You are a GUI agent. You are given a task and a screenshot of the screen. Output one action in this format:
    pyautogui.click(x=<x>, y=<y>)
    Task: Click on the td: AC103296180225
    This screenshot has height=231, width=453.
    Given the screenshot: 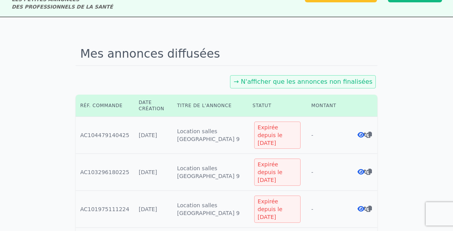 What is the action you would take?
    pyautogui.click(x=105, y=172)
    